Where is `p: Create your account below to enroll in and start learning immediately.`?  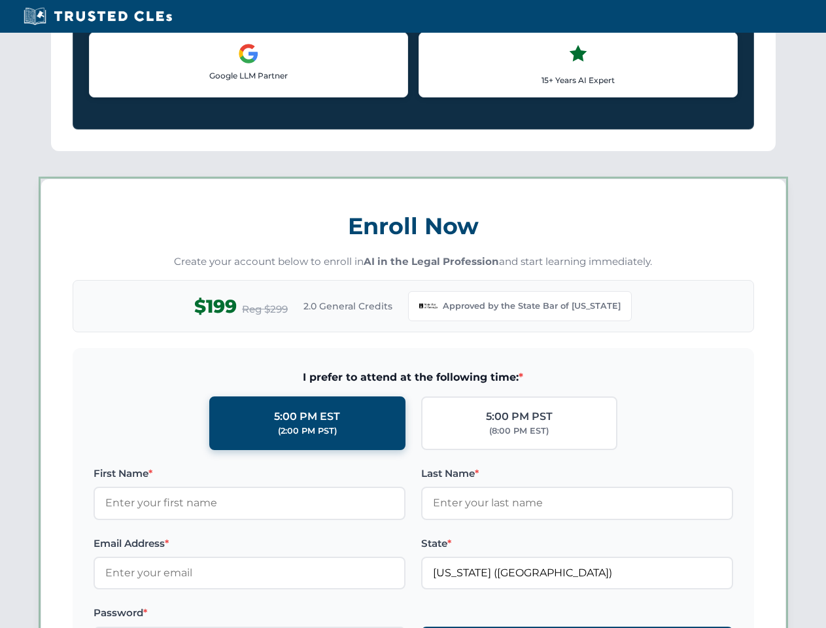
p: Create your account below to enroll in and start learning immediately. is located at coordinates (413, 262).